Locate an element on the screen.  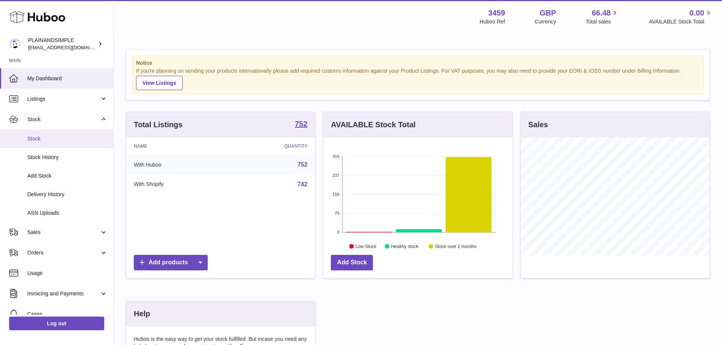
span: Delivery History is located at coordinates (67, 194).